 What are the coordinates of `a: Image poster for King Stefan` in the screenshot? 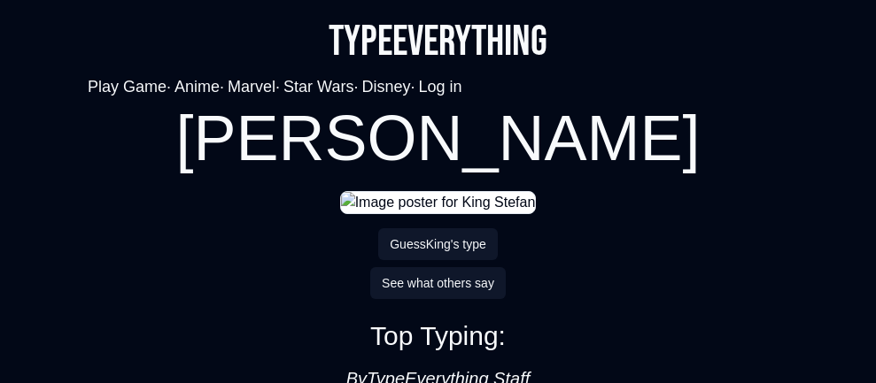 It's located at (438, 203).